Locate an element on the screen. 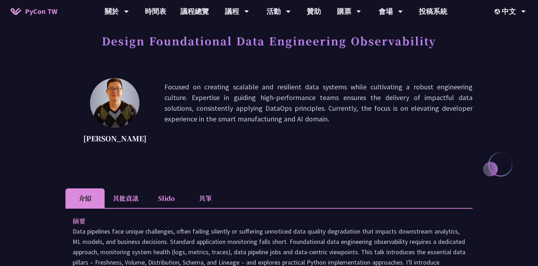 This screenshot has width=538, height=266. p: 摘要 is located at coordinates (262, 221).